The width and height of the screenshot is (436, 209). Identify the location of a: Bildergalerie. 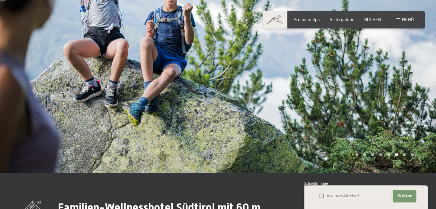
(342, 19).